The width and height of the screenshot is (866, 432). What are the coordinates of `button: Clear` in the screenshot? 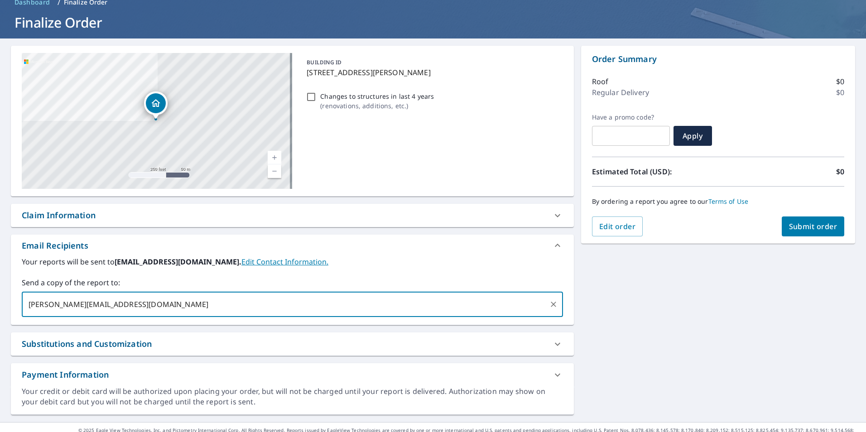 It's located at (553, 304).